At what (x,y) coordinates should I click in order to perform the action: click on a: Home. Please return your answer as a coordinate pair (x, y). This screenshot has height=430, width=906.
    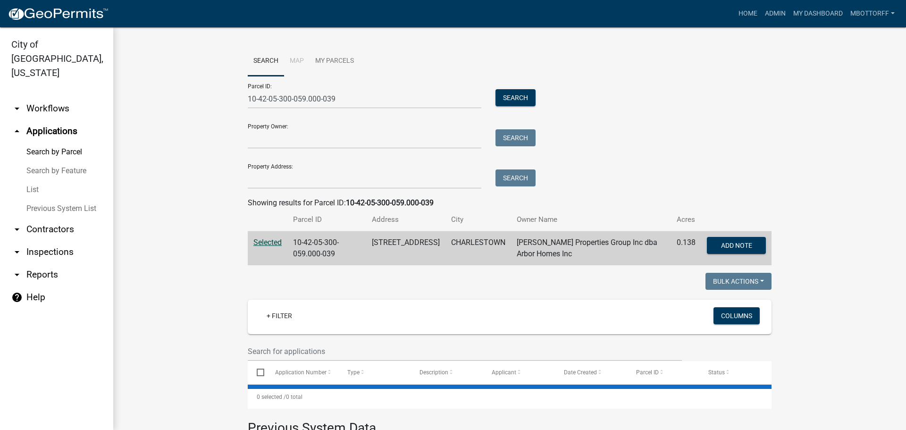
    Looking at the image, I should click on (748, 14).